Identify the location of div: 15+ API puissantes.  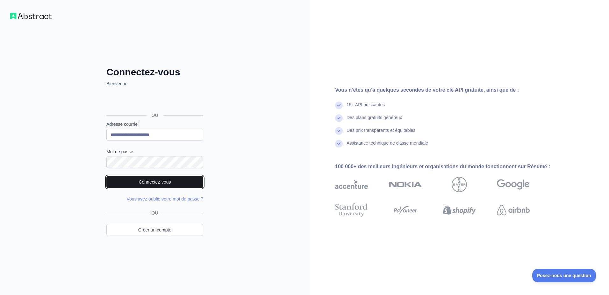
(366, 108).